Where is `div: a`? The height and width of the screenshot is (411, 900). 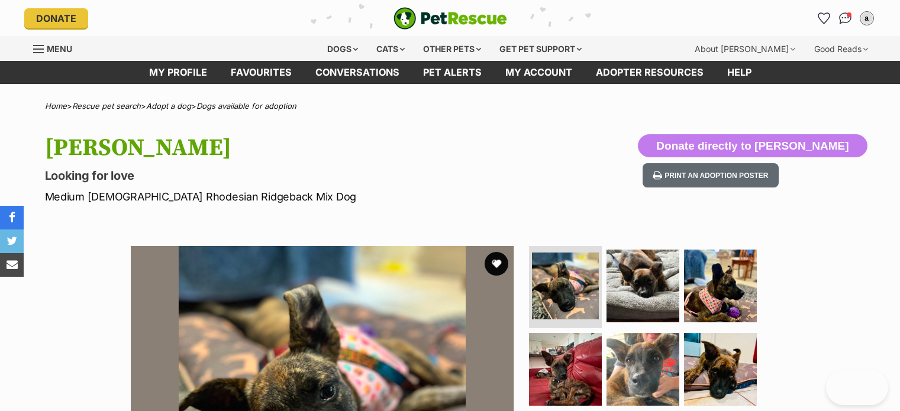 div: a is located at coordinates (867, 18).